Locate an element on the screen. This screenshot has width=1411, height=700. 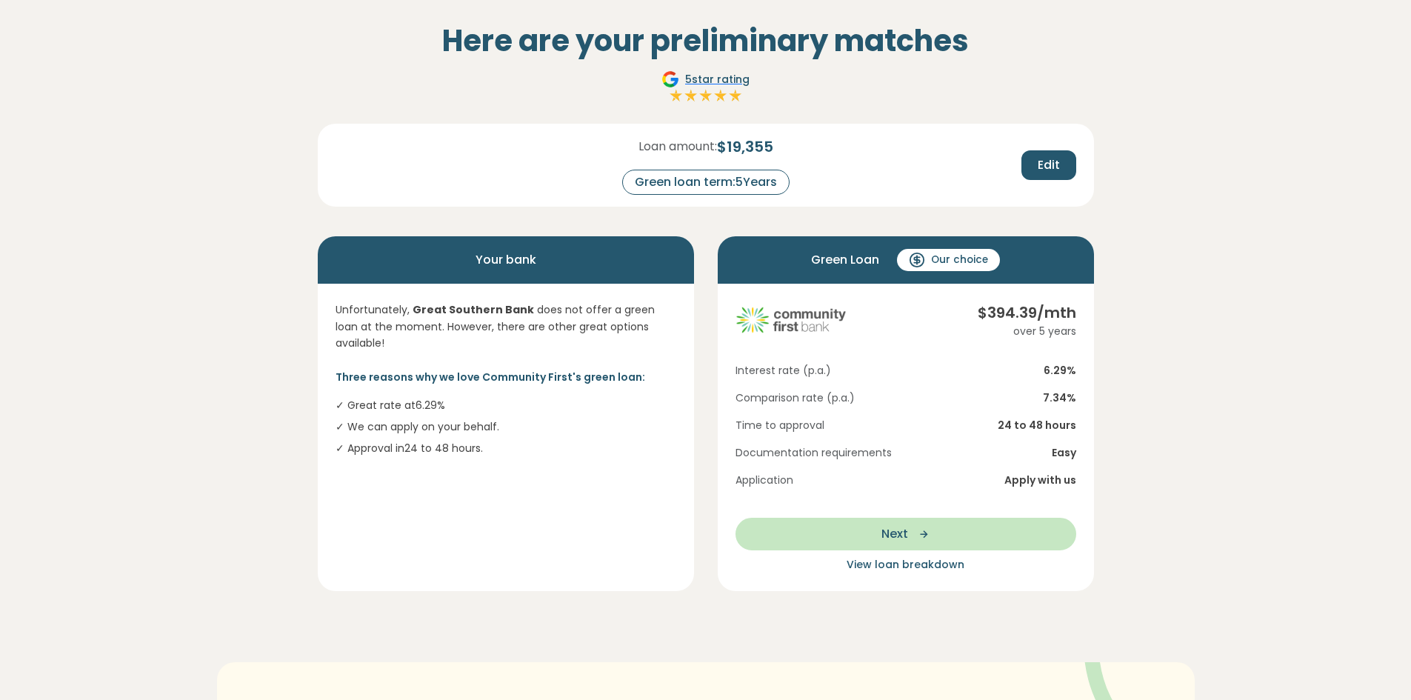
span: Loan amount: is located at coordinates (678, 147).